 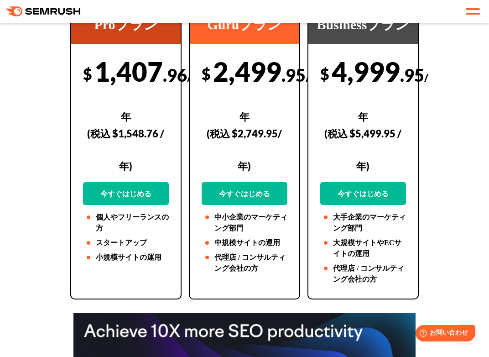 What do you see at coordinates (245, 130) in the screenshot?
I see `div: 2,499` at bounding box center [245, 130].